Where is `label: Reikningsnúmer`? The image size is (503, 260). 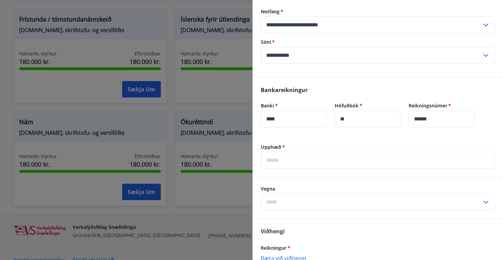
label: Reikningsnúmer is located at coordinates (441, 106).